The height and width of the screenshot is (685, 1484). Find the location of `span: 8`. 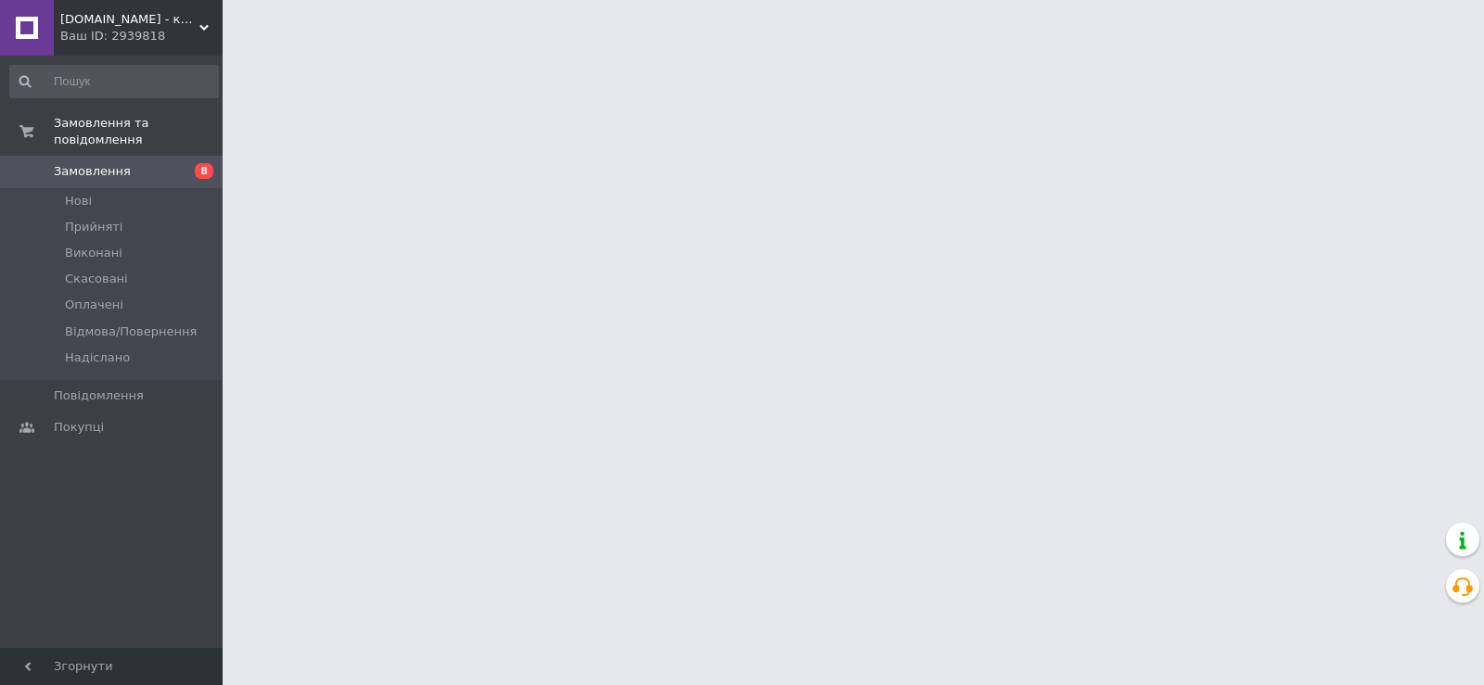

span: 8 is located at coordinates (204, 171).